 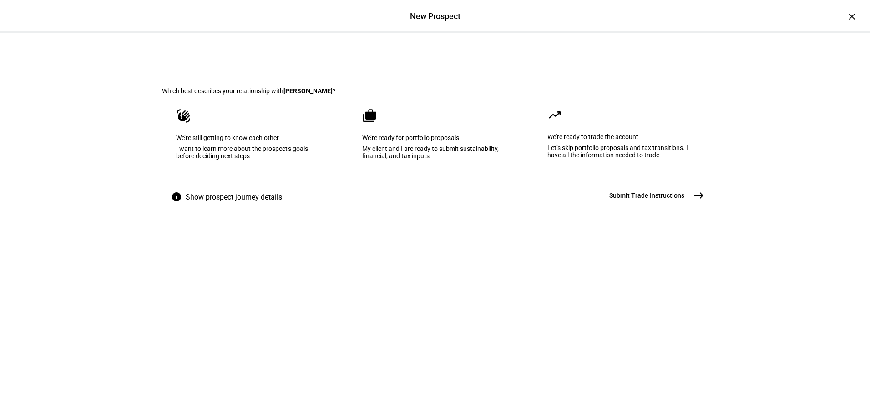 I want to click on div: Let’s skip portfolio proposals and tax transitions. I have all the information needed to trade, so click(x=621, y=152).